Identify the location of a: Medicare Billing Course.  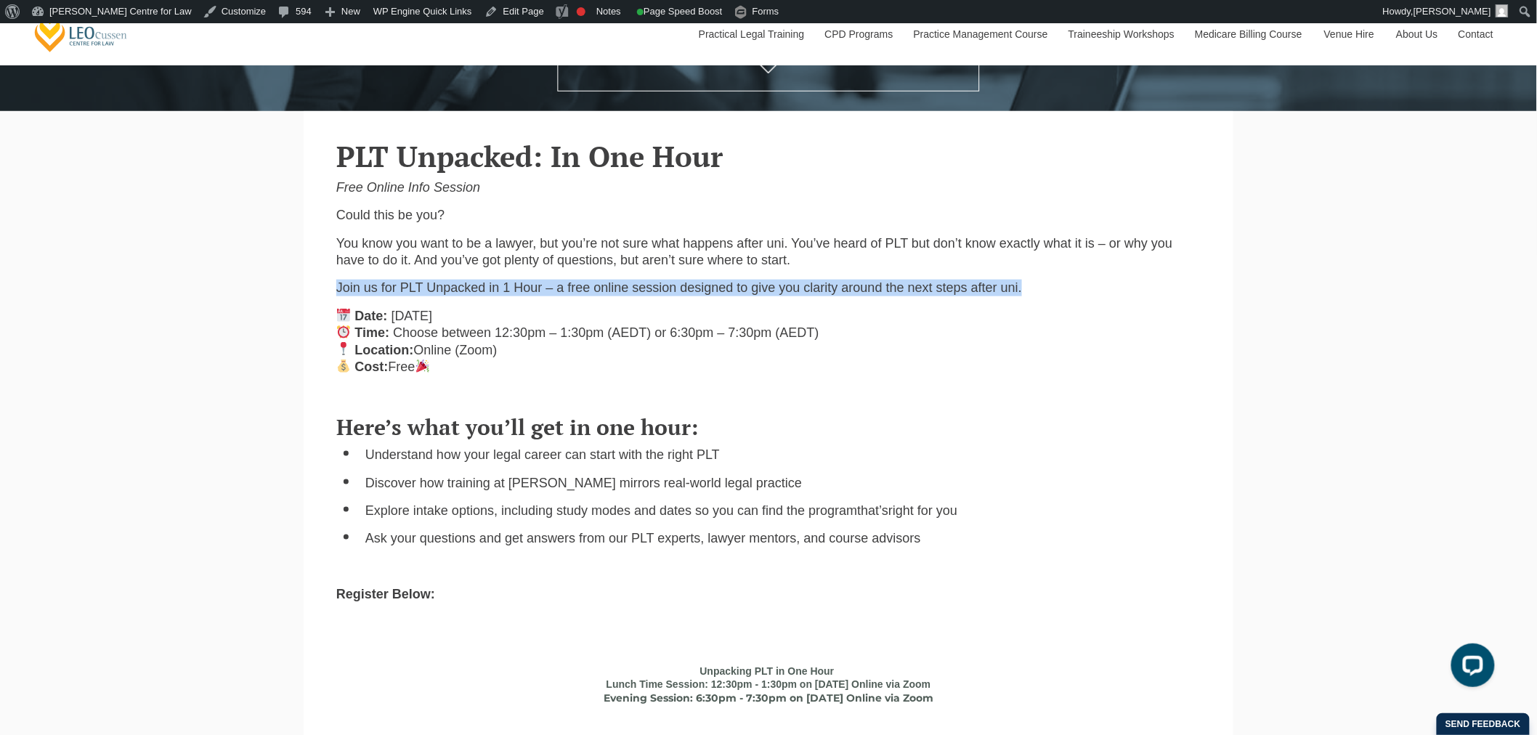
(1248, 34).